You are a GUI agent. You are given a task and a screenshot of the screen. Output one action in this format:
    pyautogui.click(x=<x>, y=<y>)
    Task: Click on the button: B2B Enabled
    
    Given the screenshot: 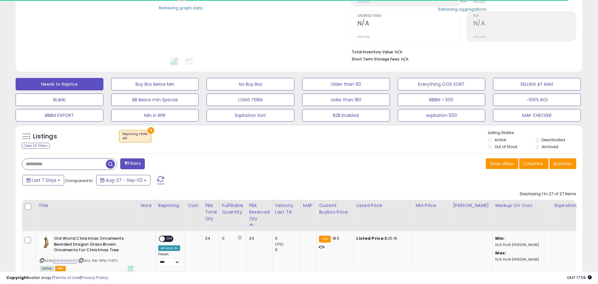 What is the action you would take?
    pyautogui.click(x=346, y=115)
    